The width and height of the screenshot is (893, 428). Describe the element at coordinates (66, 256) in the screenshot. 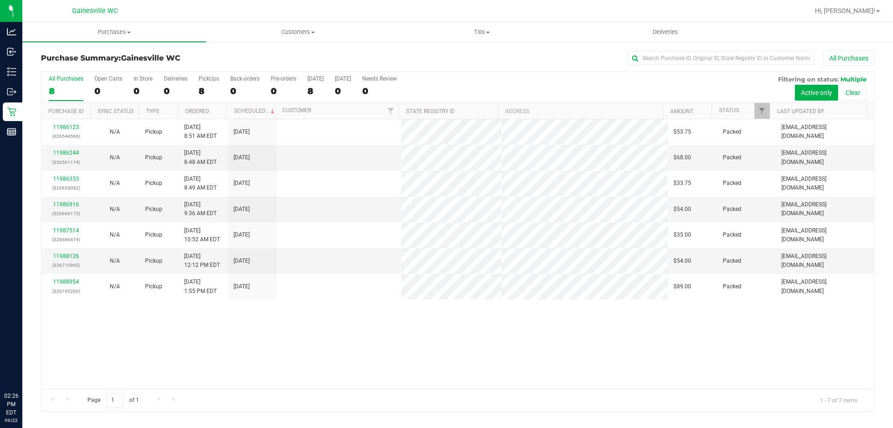

I see `a: 11988126` at that location.